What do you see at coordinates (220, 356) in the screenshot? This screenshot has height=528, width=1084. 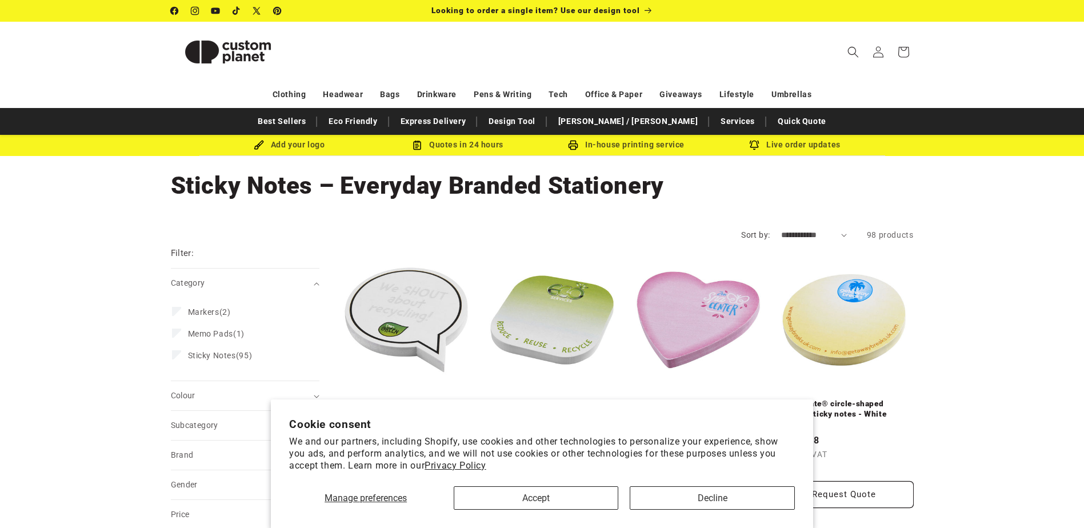 I see `span: (95)` at bounding box center [220, 356].